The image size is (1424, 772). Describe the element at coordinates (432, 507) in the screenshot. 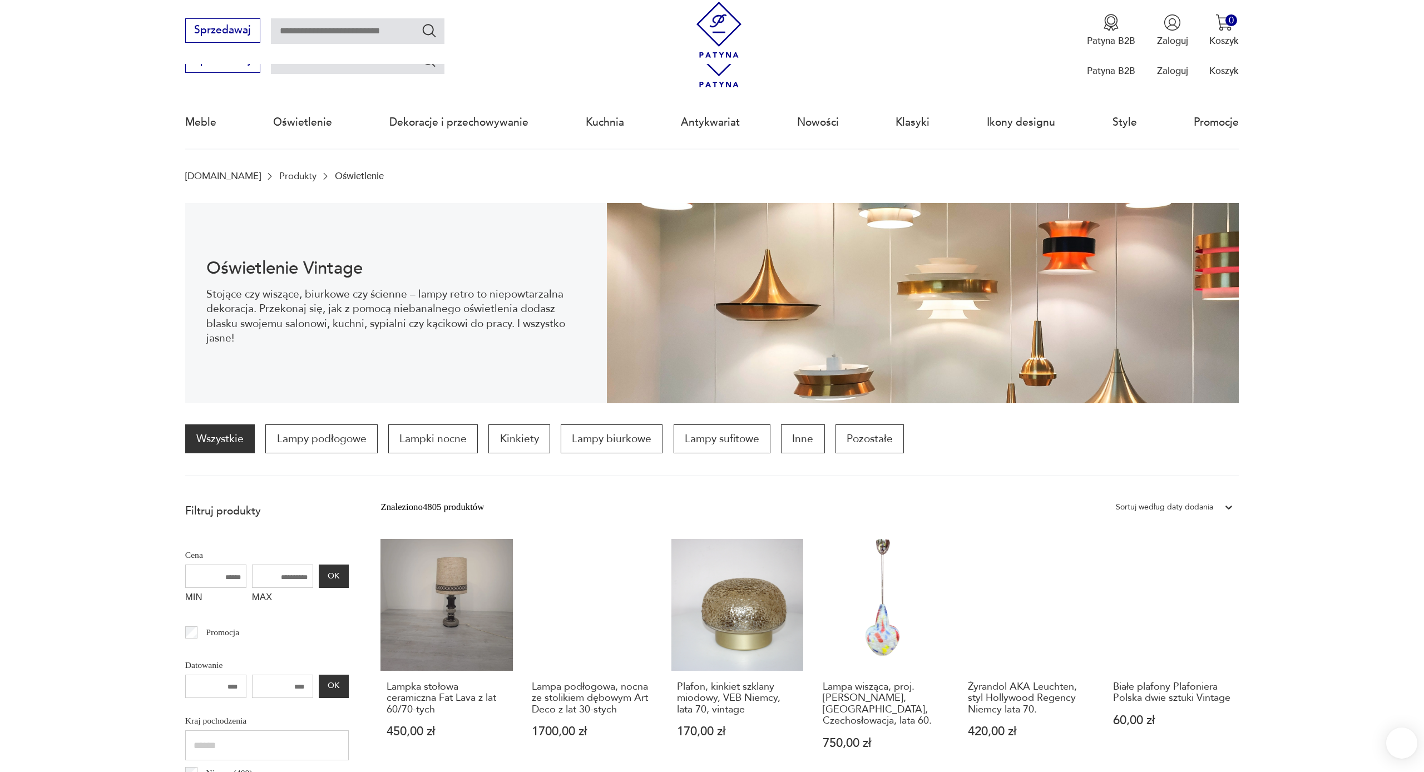

I see `div: Znaleziono 4805 produktów` at that location.